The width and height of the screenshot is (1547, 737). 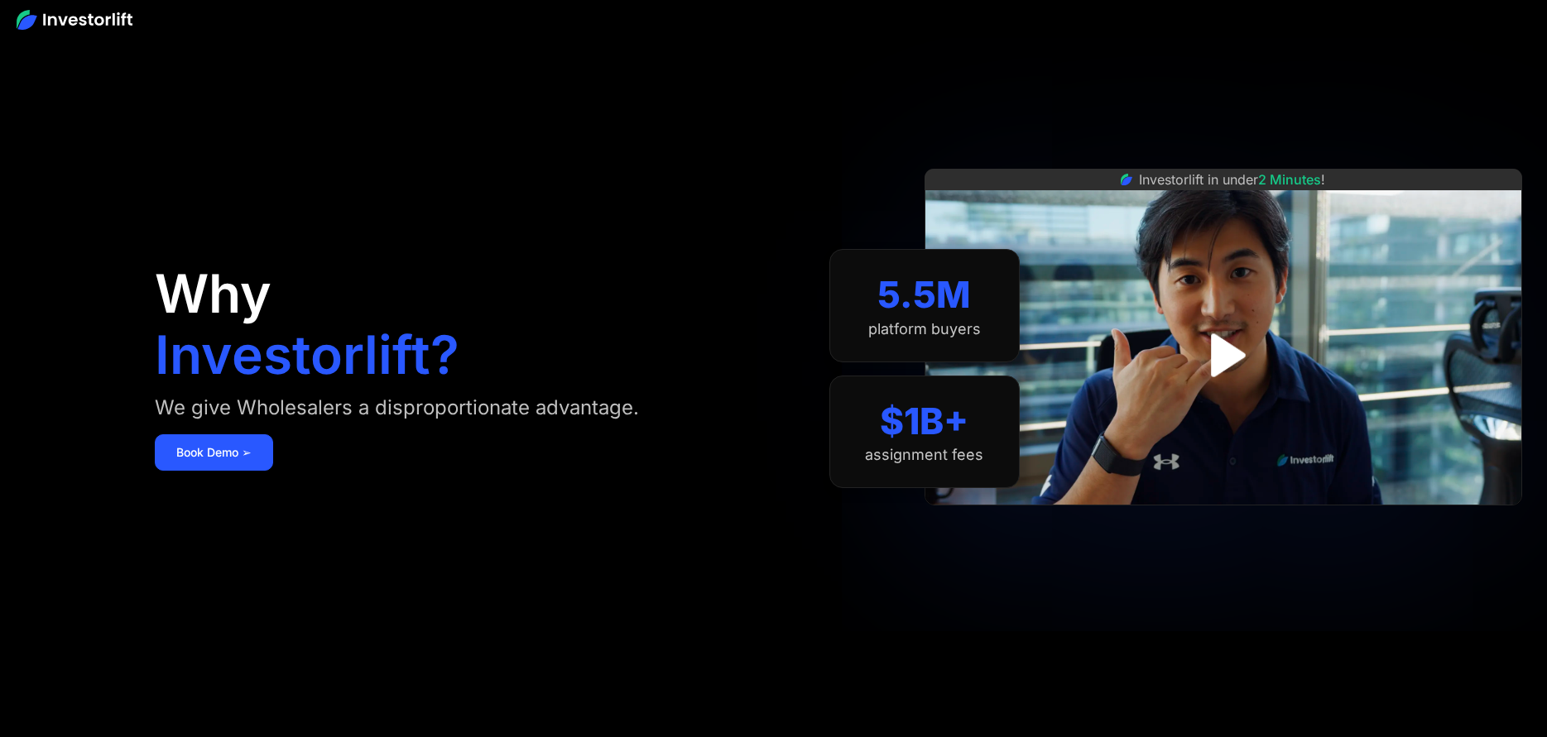 I want to click on h1: Investorlift?, so click(x=307, y=355).